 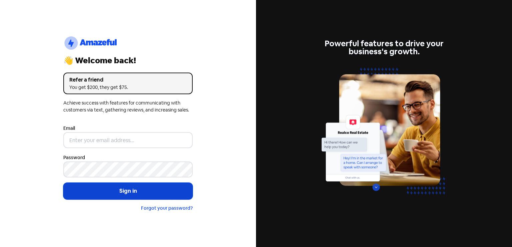 I want to click on div: You get $200, they get $75., so click(x=128, y=87).